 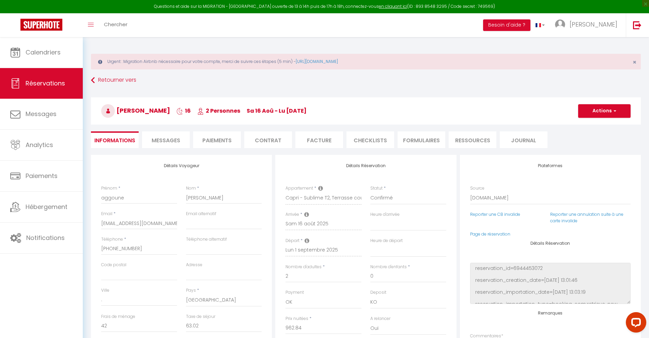 I want to click on label: Code postal, so click(x=114, y=265).